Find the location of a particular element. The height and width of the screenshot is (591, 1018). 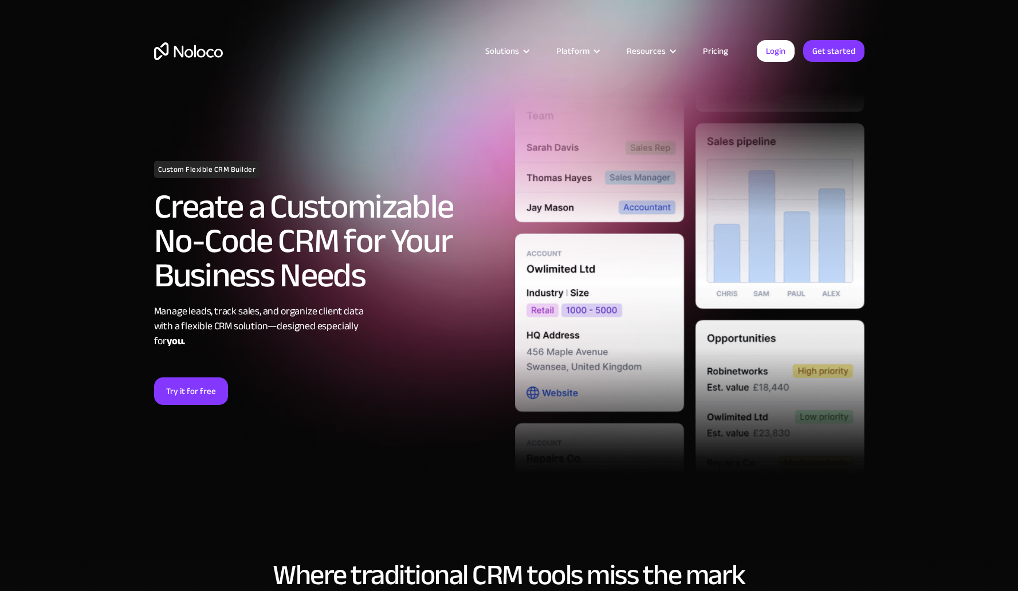

a: Get started is located at coordinates (833, 51).